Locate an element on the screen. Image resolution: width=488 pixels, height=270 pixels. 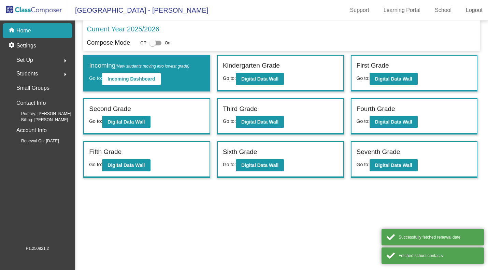
label: Second Grade is located at coordinates (110, 109).